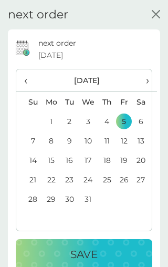 The width and height of the screenshot is (168, 267). I want to click on td: 12, so click(124, 140).